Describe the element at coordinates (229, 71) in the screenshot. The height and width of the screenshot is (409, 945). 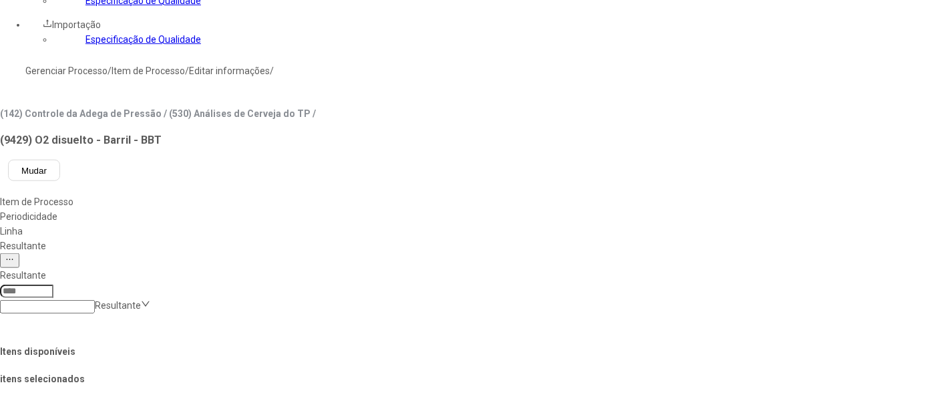
I see `a: Editar informações` at that location.